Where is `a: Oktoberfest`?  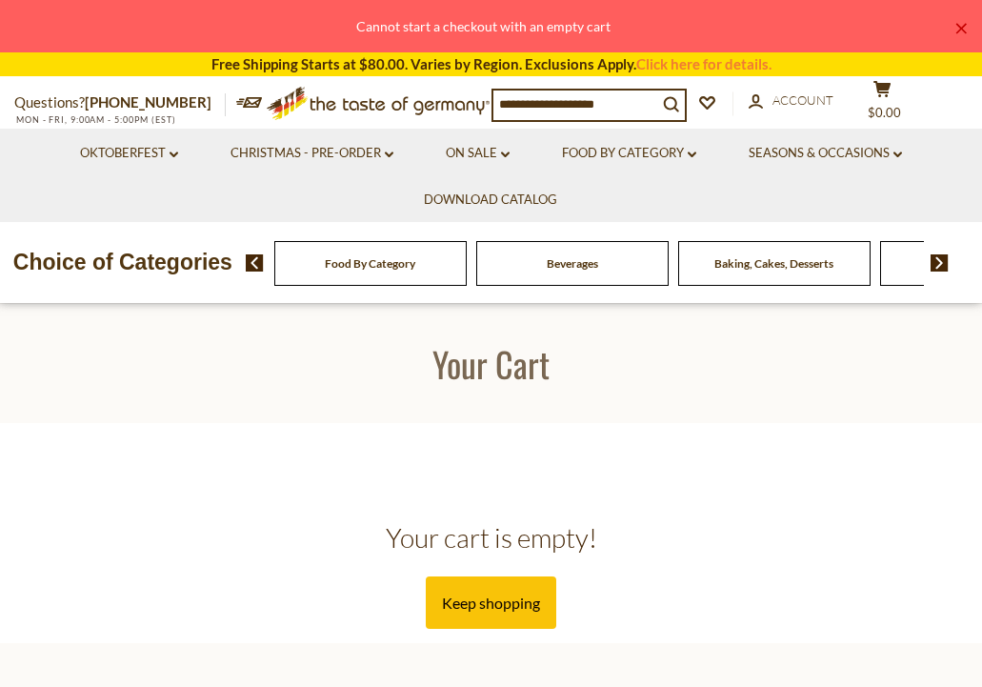 a: Oktoberfest is located at coordinates (129, 153).